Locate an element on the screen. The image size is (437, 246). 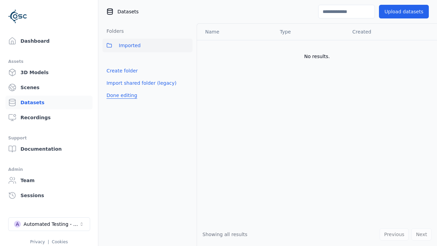
button: Imported is located at coordinates (147, 45).